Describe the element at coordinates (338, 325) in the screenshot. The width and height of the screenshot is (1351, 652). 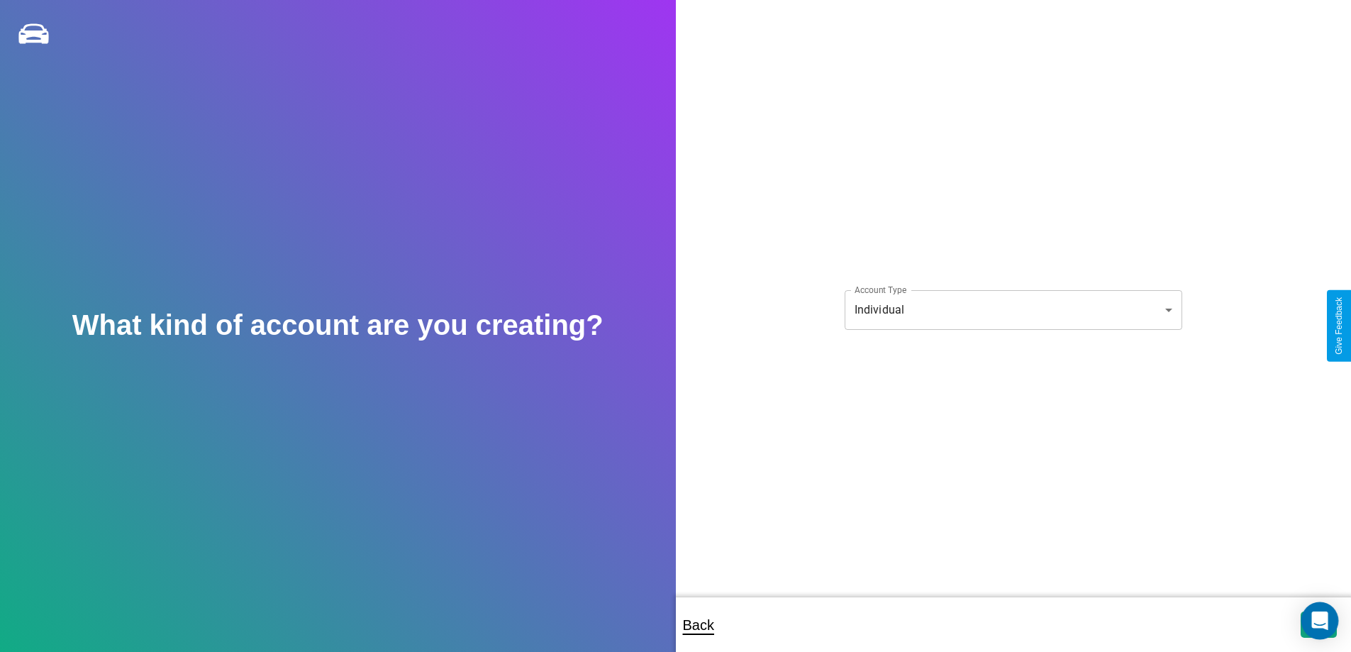
I see `h2: What kind of account are you creating?` at that location.